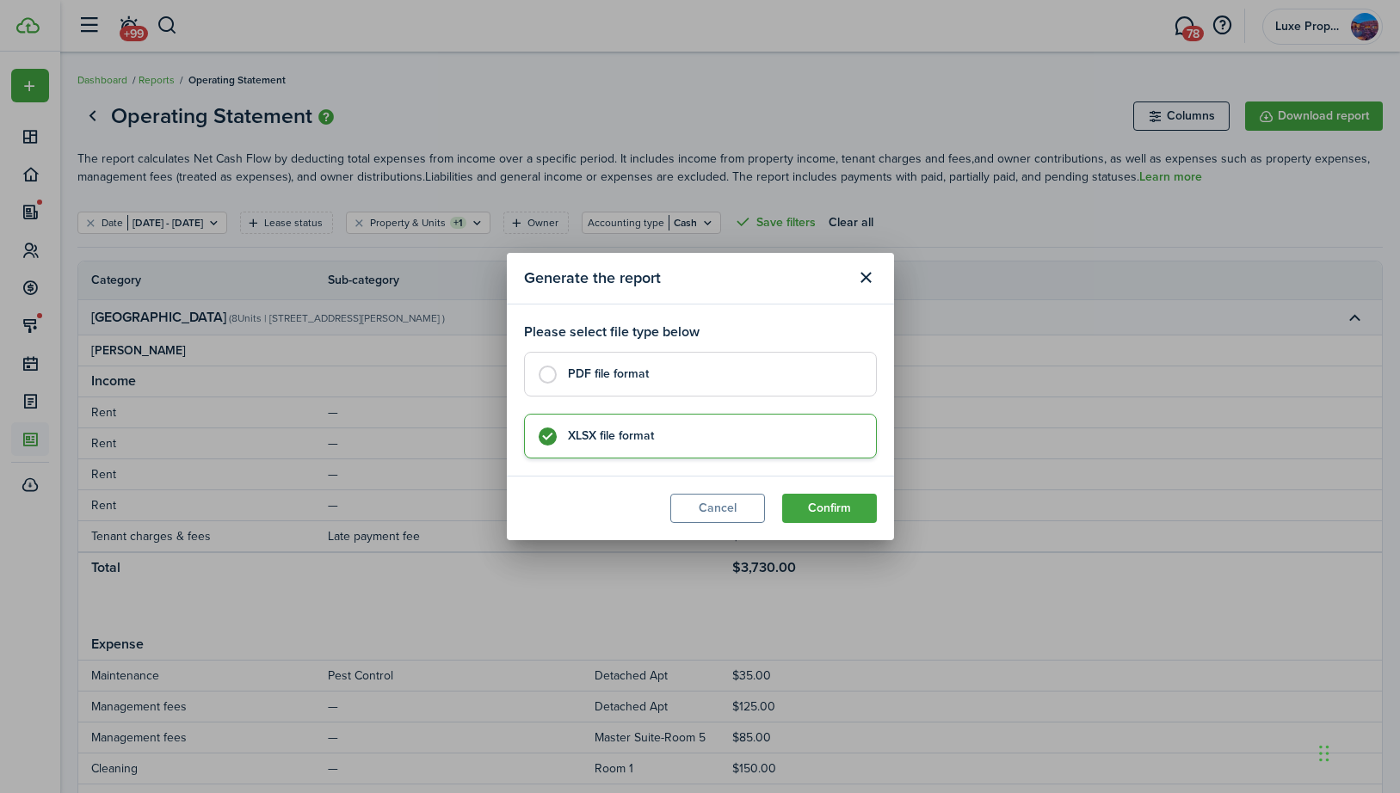  What do you see at coordinates (700, 332) in the screenshot?
I see `p: Please select file type below` at bounding box center [700, 332].